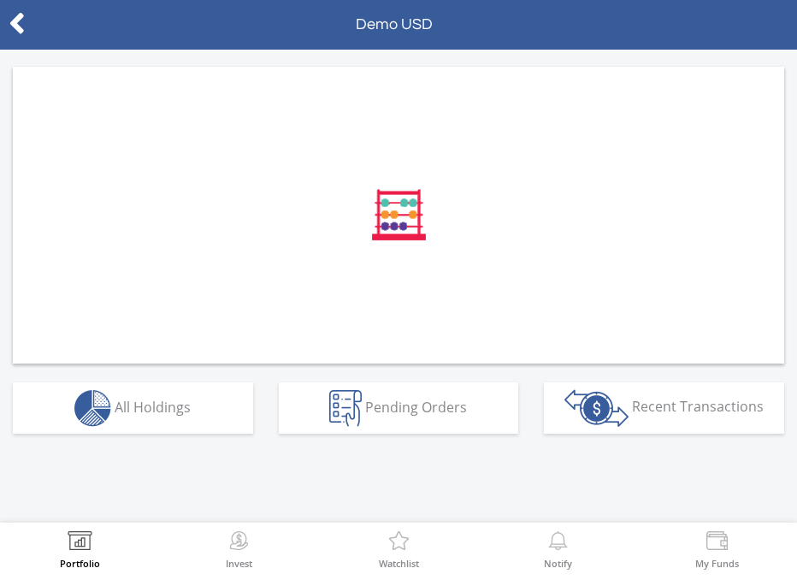 The image size is (797, 580). Describe the element at coordinates (80, 543) in the screenshot. I see `img: View Portfolio` at that location.